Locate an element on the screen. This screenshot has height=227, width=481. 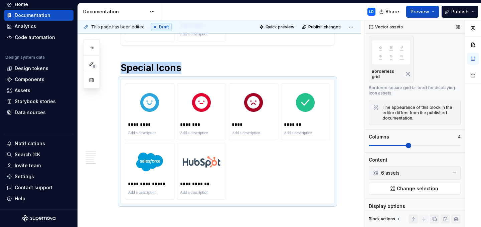
div: Storybook stories is located at coordinates (35, 102).